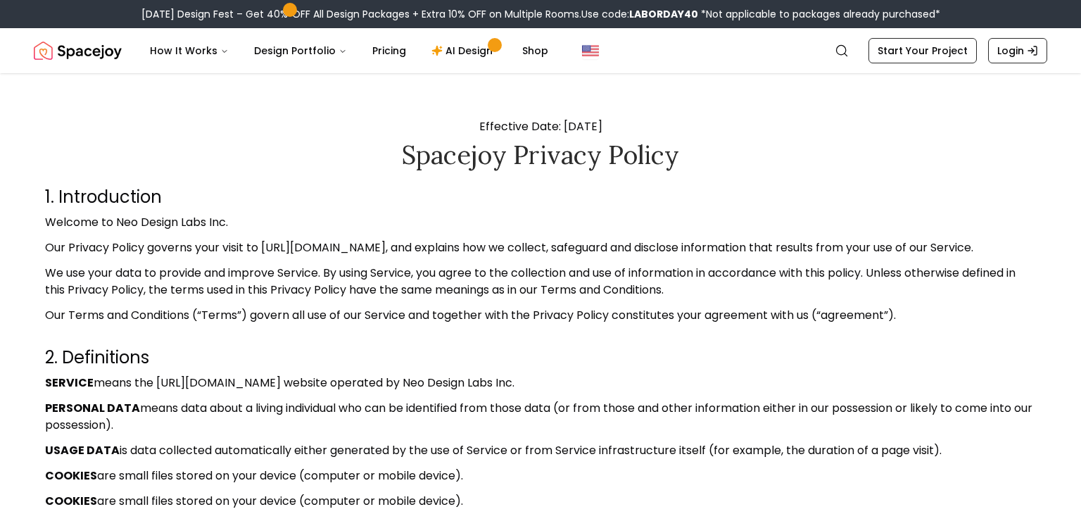 The height and width of the screenshot is (514, 1081). What do you see at coordinates (922, 51) in the screenshot?
I see `a: Start Your Project` at bounding box center [922, 51].